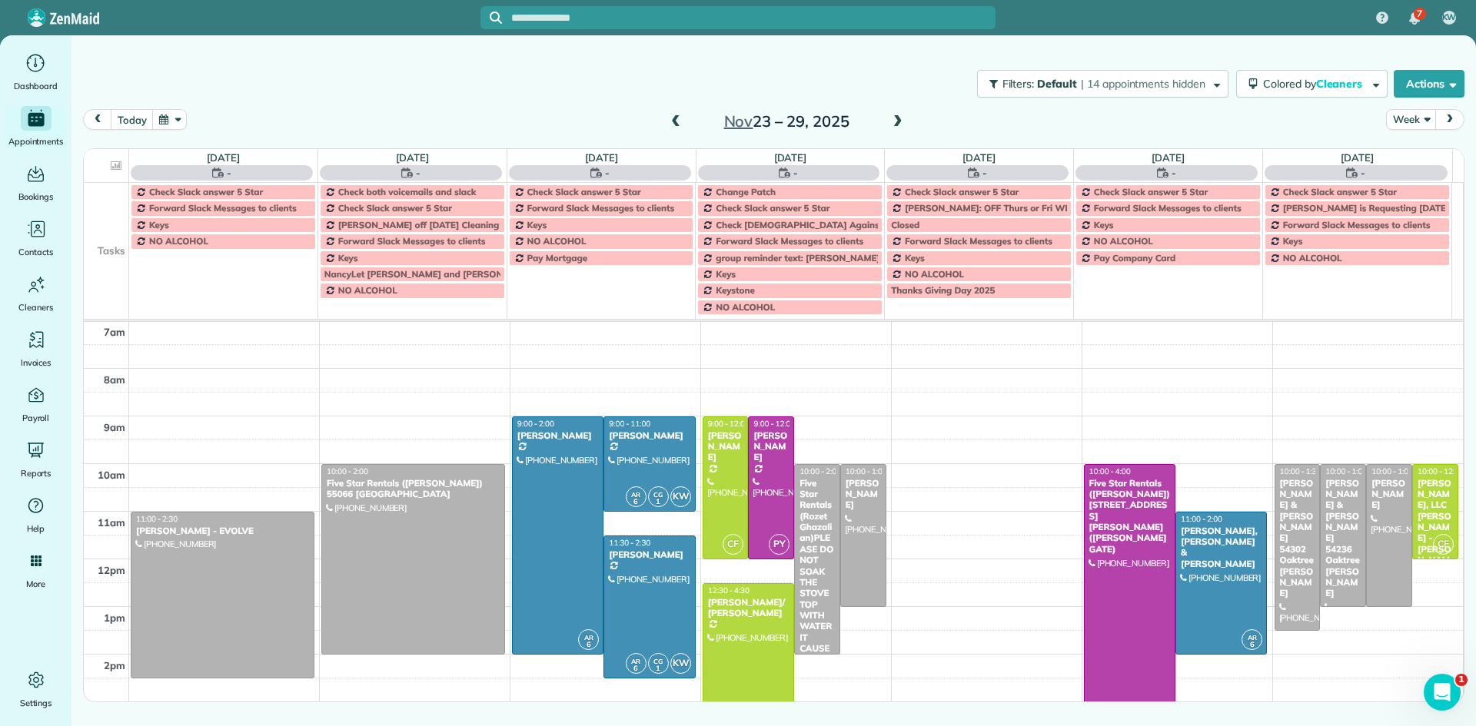 The height and width of the screenshot is (726, 1476). I want to click on span: 10am, so click(111, 475).